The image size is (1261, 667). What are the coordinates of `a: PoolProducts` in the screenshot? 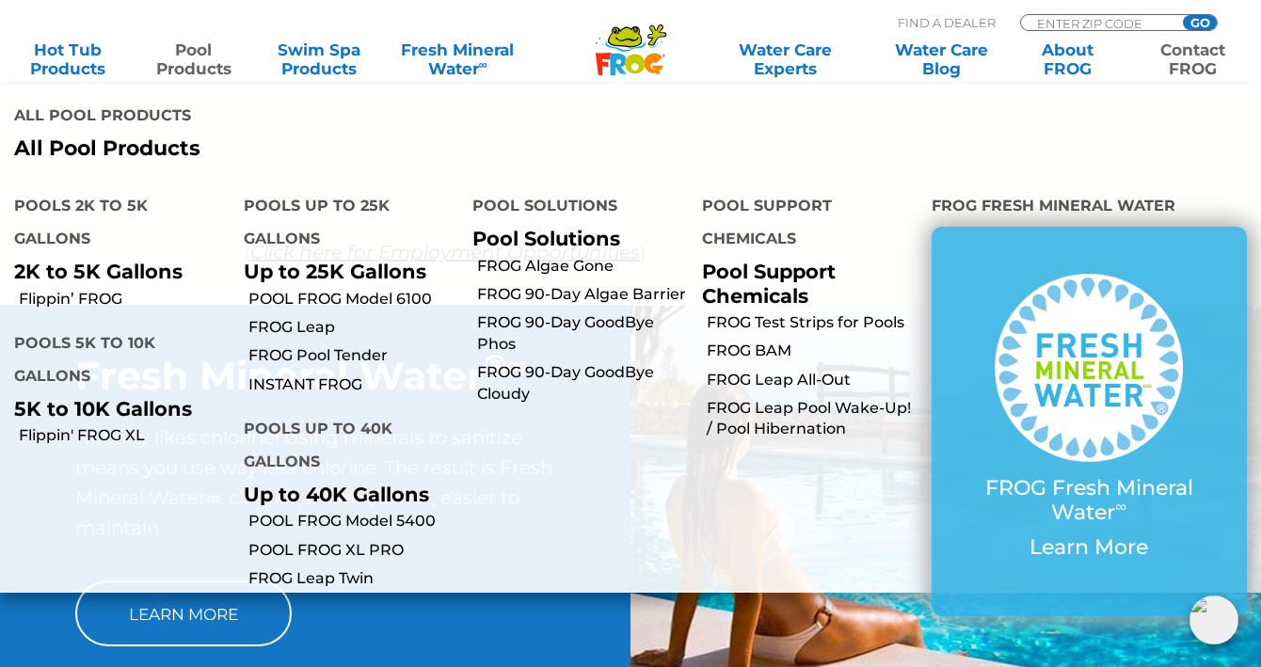 It's located at (194, 59).